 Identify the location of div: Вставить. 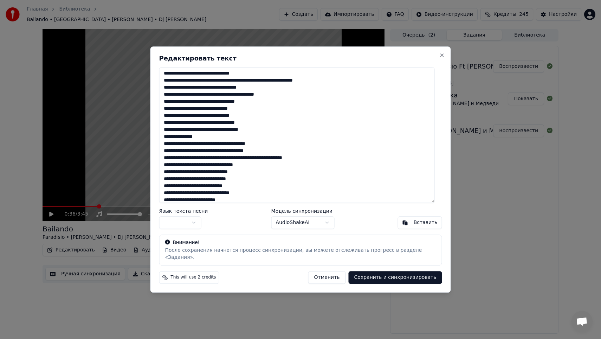
(426, 222).